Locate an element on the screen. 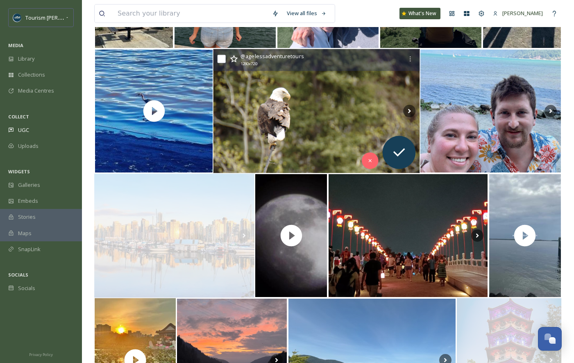 The image size is (574, 363). span: Stories is located at coordinates (27, 217).